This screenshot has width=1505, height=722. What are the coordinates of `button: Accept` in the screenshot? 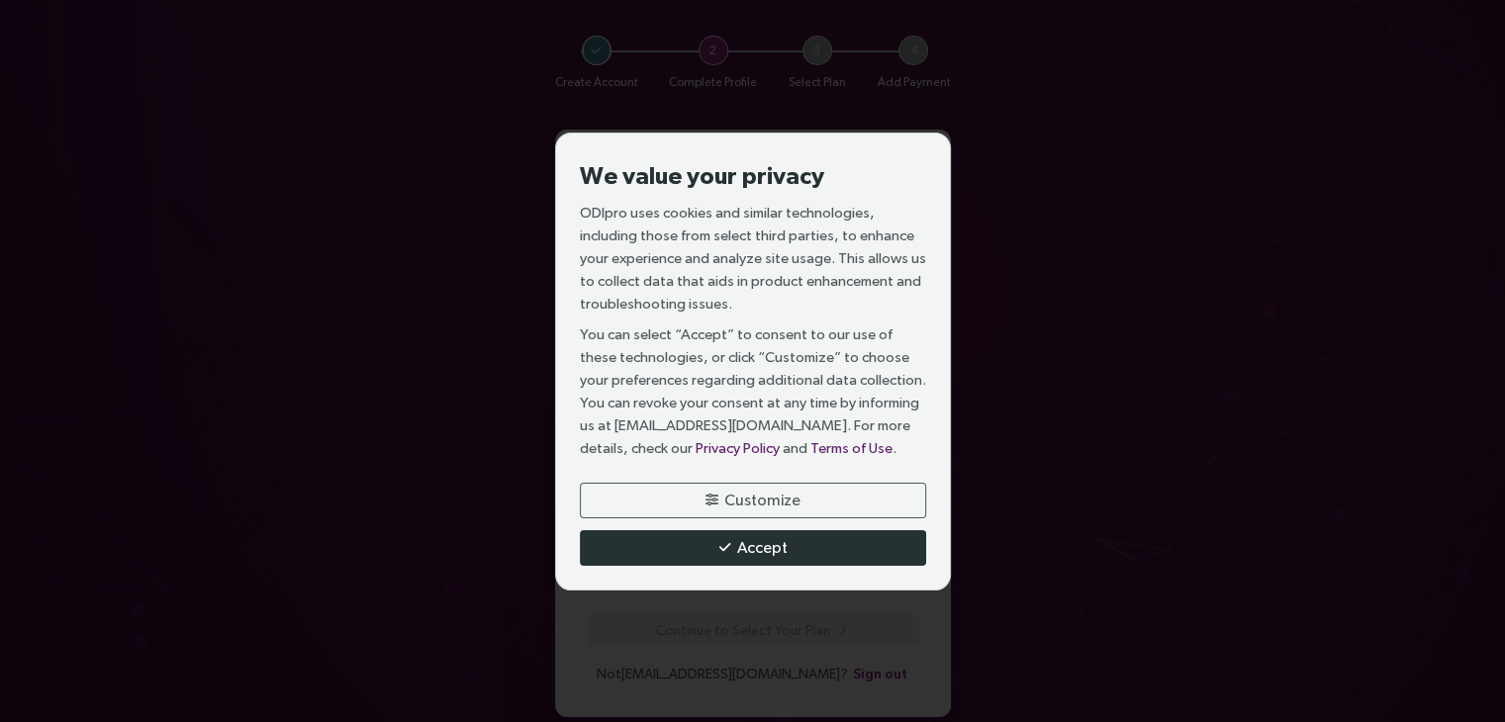 It's located at (753, 548).